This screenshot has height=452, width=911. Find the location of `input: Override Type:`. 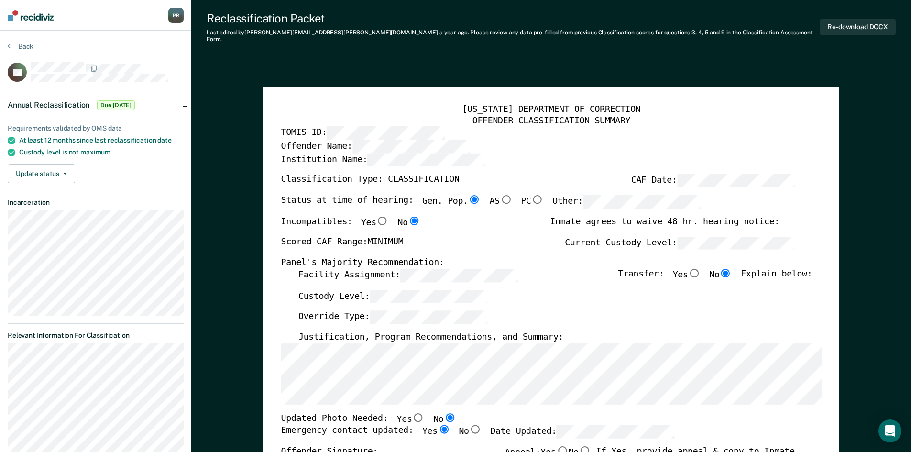

input: Override Type: is located at coordinates (429, 317).